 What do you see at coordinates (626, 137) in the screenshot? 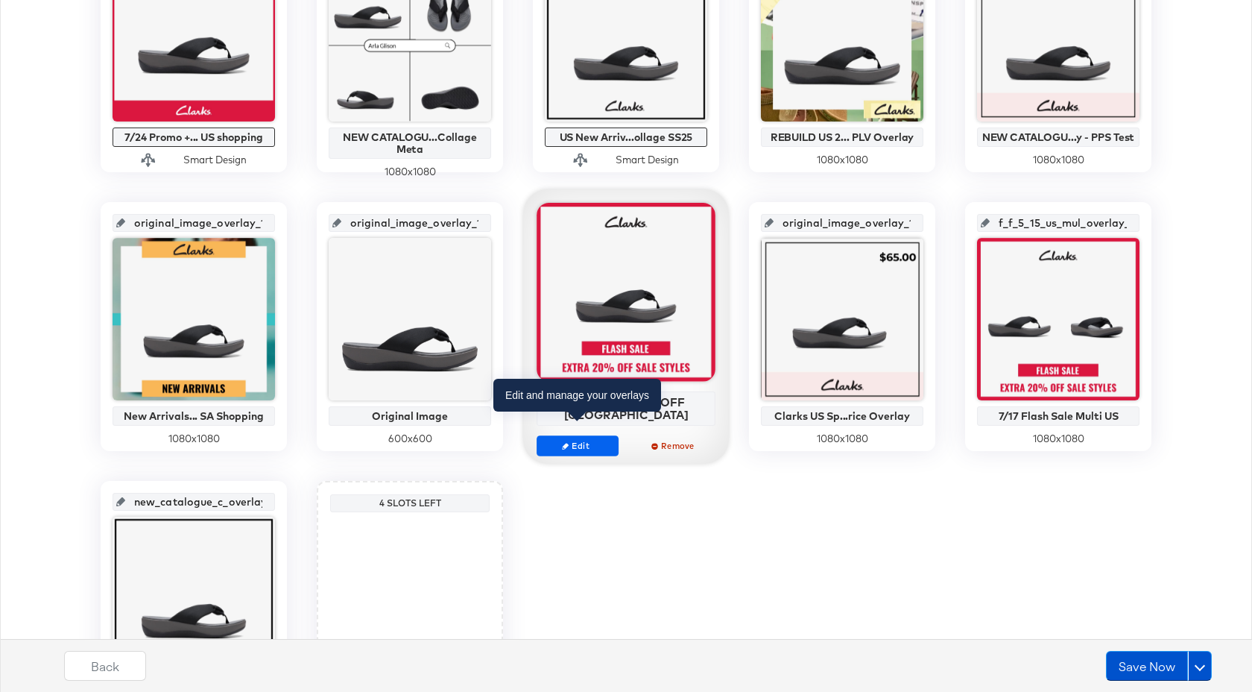
I see `div: US New Arriv...ollage SS25` at bounding box center [626, 137].